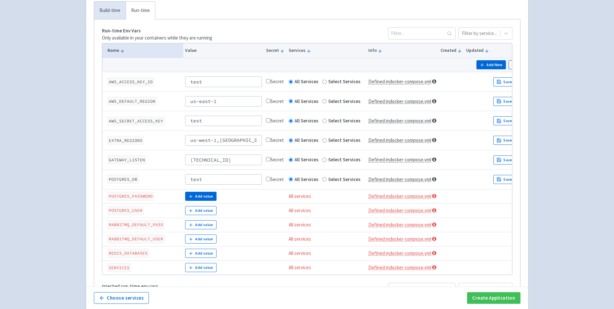 The image size is (614, 309). What do you see at coordinates (131, 82) in the screenshot?
I see `code: AWS_ACCESS_KEY_ID` at bounding box center [131, 82].